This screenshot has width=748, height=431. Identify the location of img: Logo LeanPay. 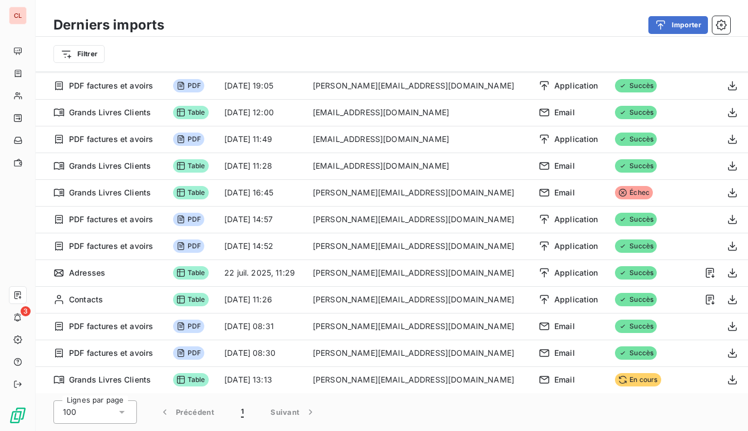
(18, 415).